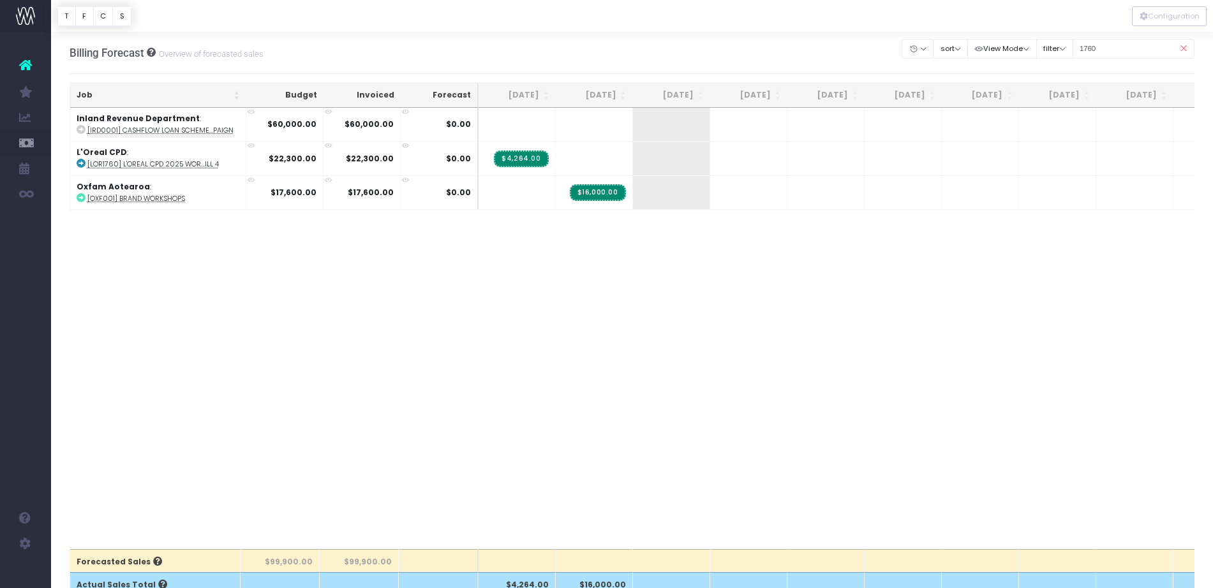 This screenshot has height=588, width=1213. What do you see at coordinates (1002, 48) in the screenshot?
I see `button: View Mode` at bounding box center [1002, 48].